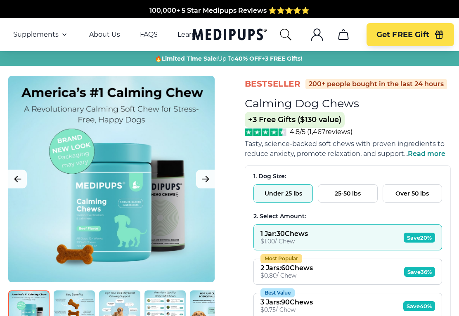 The height and width of the screenshot is (316, 459). Describe the element at coordinates (41, 35) in the screenshot. I see `button: Supplements` at that location.